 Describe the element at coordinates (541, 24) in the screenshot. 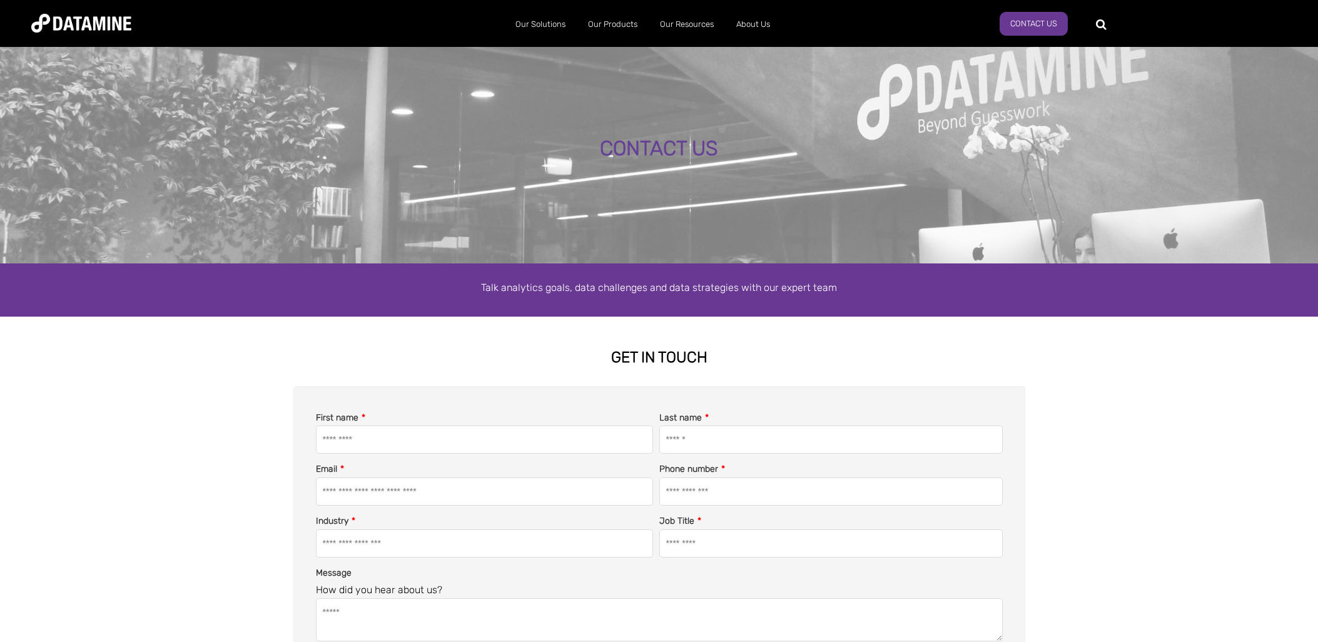

I see `a: Our Solutions` at that location.